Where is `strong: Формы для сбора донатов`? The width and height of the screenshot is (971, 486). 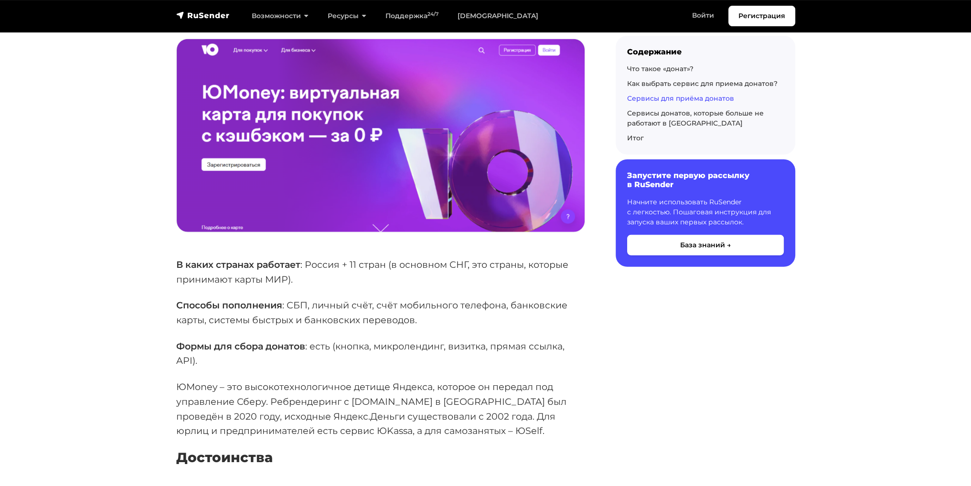 strong: Формы для сбора донатов is located at coordinates (241, 346).